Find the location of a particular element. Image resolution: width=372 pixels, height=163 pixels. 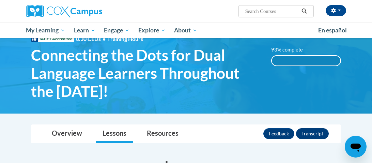

span: IACET Accredited is located at coordinates (53, 39).